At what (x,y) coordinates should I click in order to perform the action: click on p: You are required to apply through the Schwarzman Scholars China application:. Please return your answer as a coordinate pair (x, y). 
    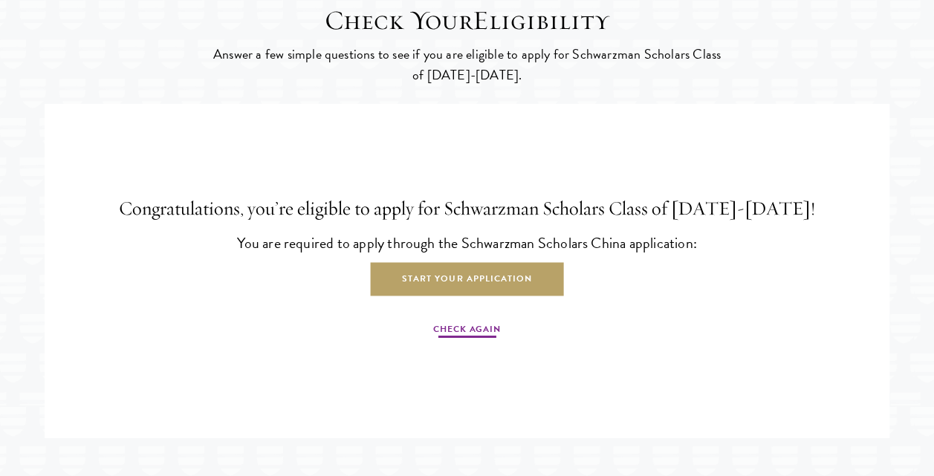
    Looking at the image, I should click on (467, 243).